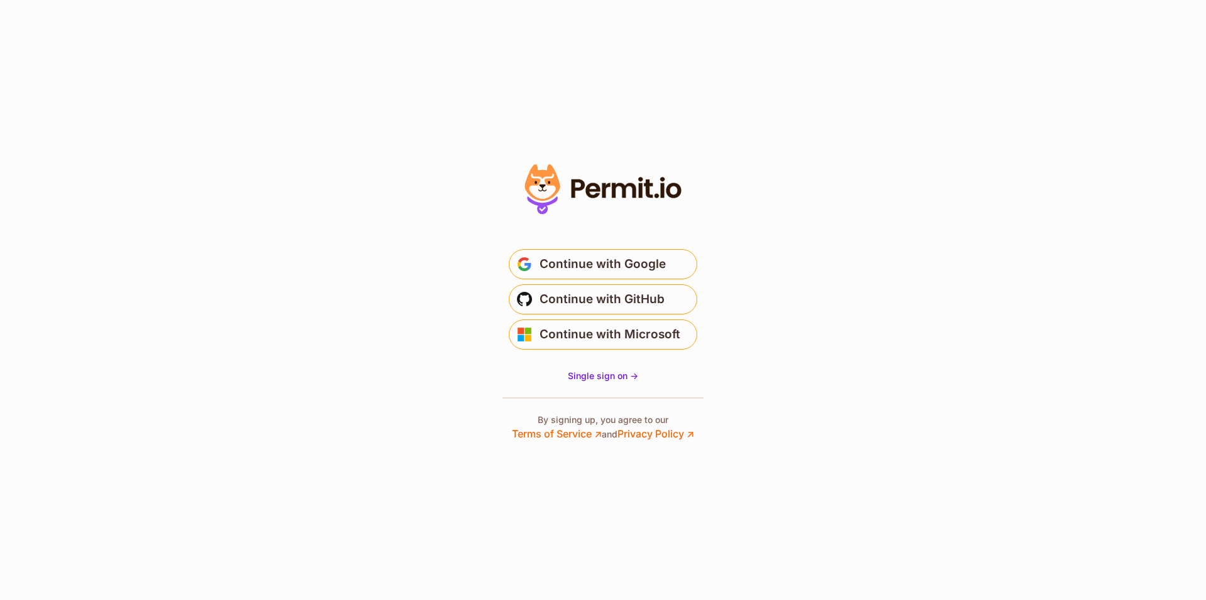 Image resolution: width=1206 pixels, height=600 pixels. I want to click on button: Continue with GitHub, so click(603, 300).